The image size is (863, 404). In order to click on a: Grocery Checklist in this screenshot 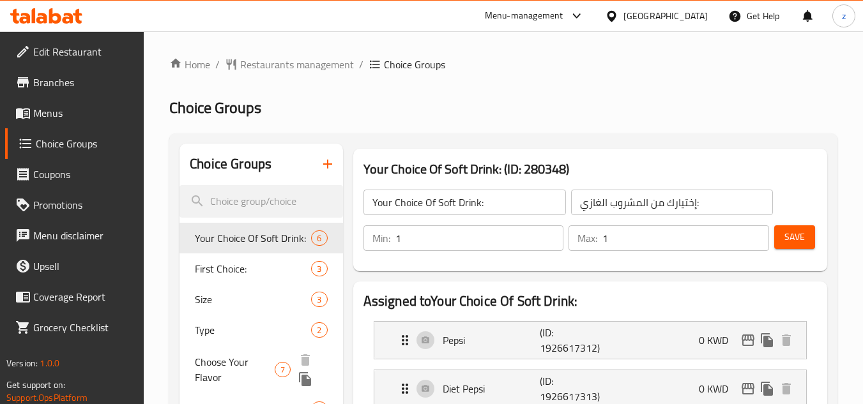, I will do `click(75, 328)`.